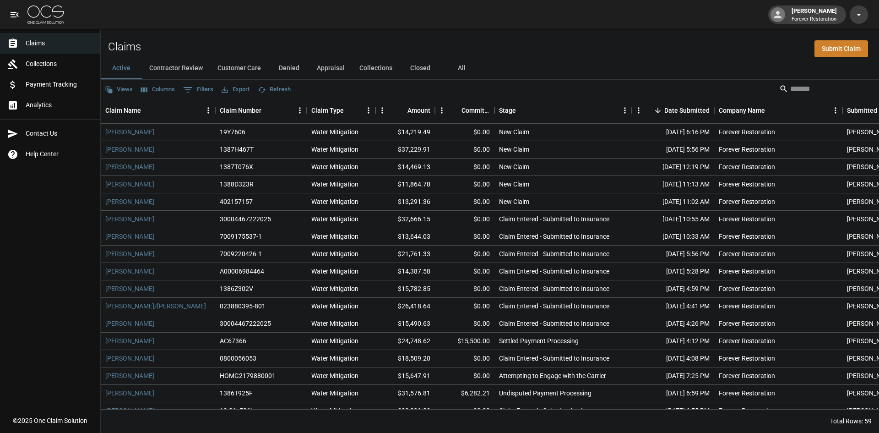 The height and width of the screenshot is (433, 879). Describe the element at coordinates (405, 306) in the screenshot. I see `div: $26,418.64` at that location.